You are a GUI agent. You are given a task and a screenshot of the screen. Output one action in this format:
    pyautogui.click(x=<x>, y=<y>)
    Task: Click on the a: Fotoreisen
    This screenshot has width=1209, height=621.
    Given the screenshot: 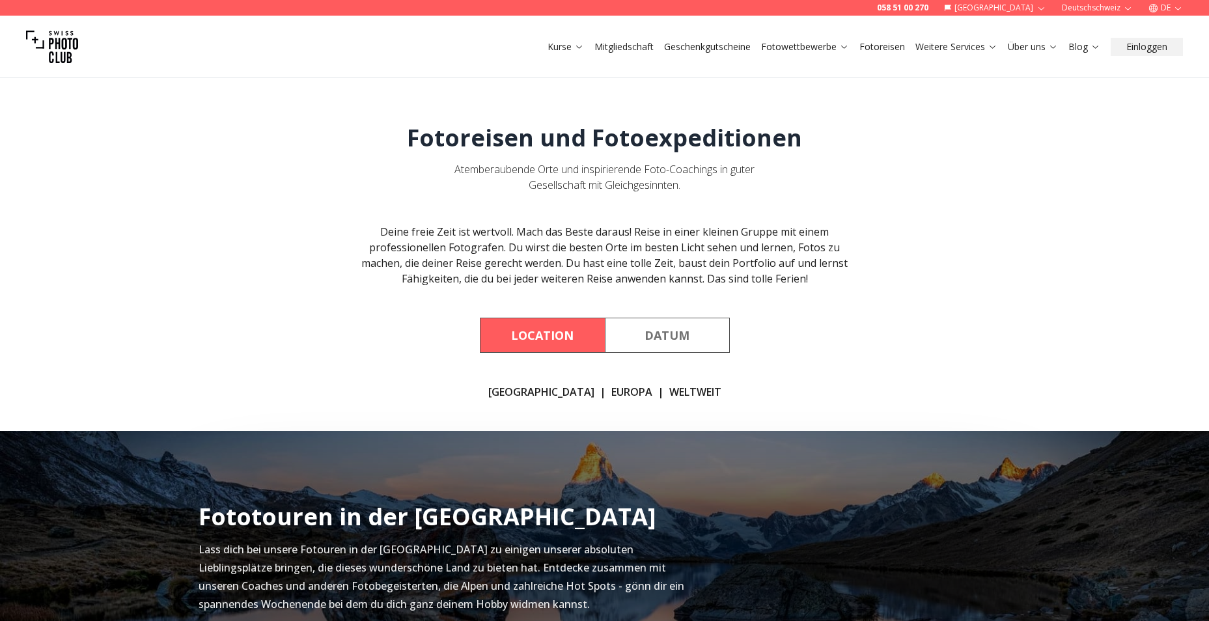 What is the action you would take?
    pyautogui.click(x=882, y=47)
    